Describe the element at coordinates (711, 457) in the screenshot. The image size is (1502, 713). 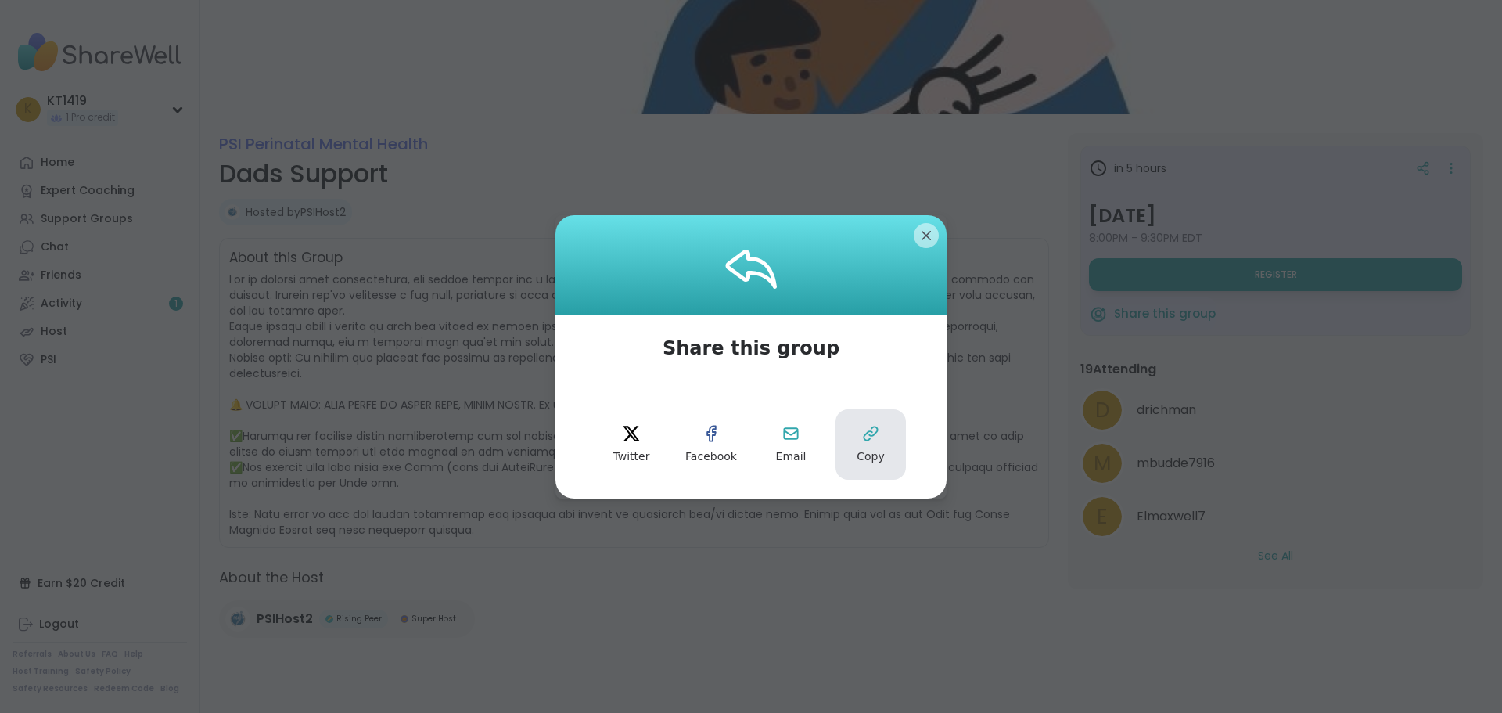
I see `span: Facebook` at that location.